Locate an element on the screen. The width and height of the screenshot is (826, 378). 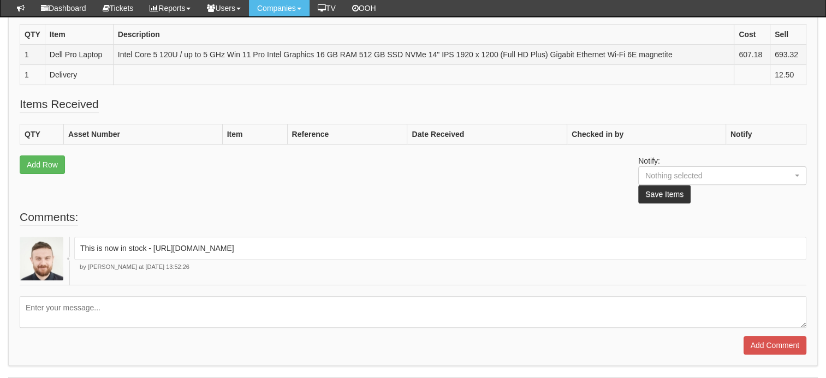
td: Dell Pro Laptop is located at coordinates (79, 55).